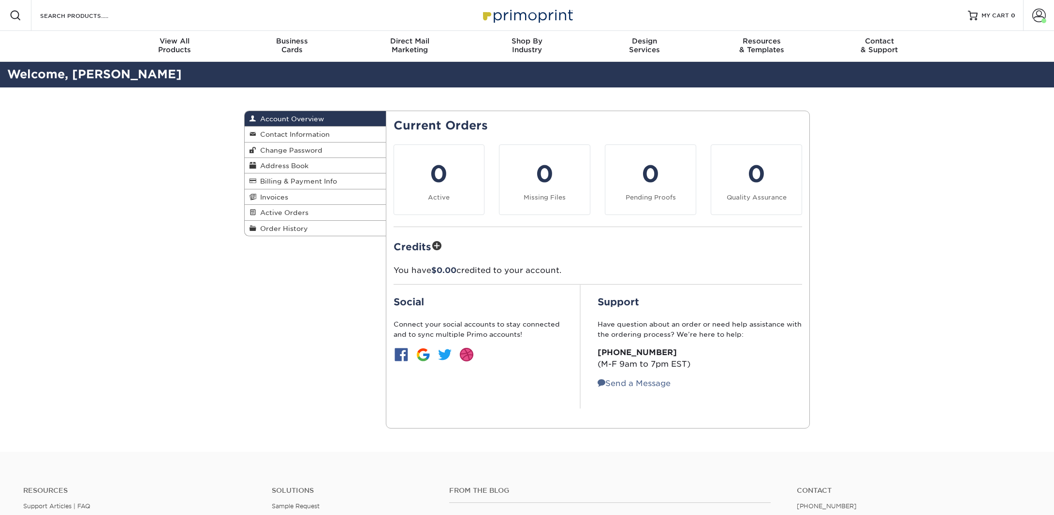  I want to click on a: 0 Missing Files, so click(544, 180).